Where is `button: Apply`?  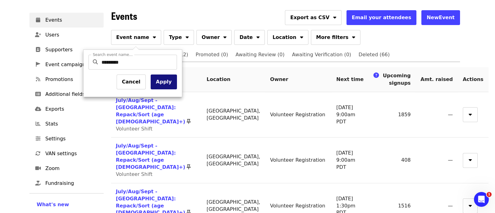 button: Apply is located at coordinates (164, 82).